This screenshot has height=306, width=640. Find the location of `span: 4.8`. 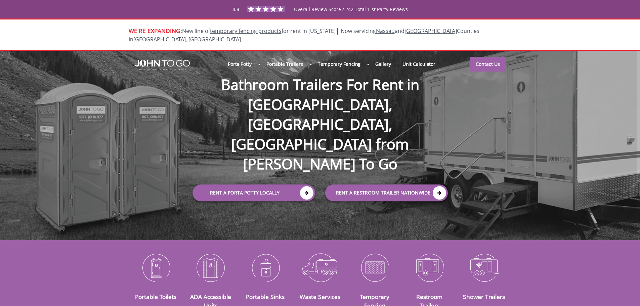

span: 4.8 is located at coordinates (236, 9).